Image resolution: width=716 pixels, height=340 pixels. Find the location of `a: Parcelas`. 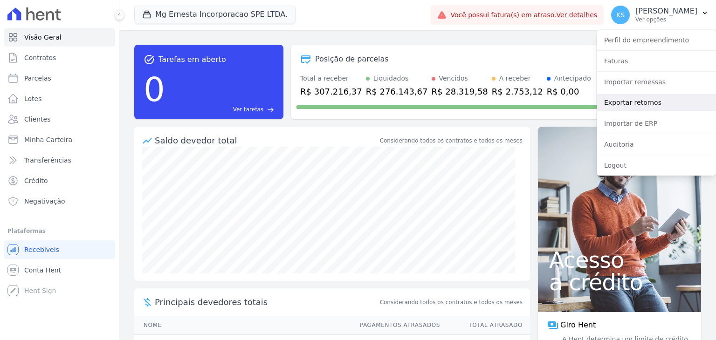

a: Parcelas is located at coordinates (59, 78).